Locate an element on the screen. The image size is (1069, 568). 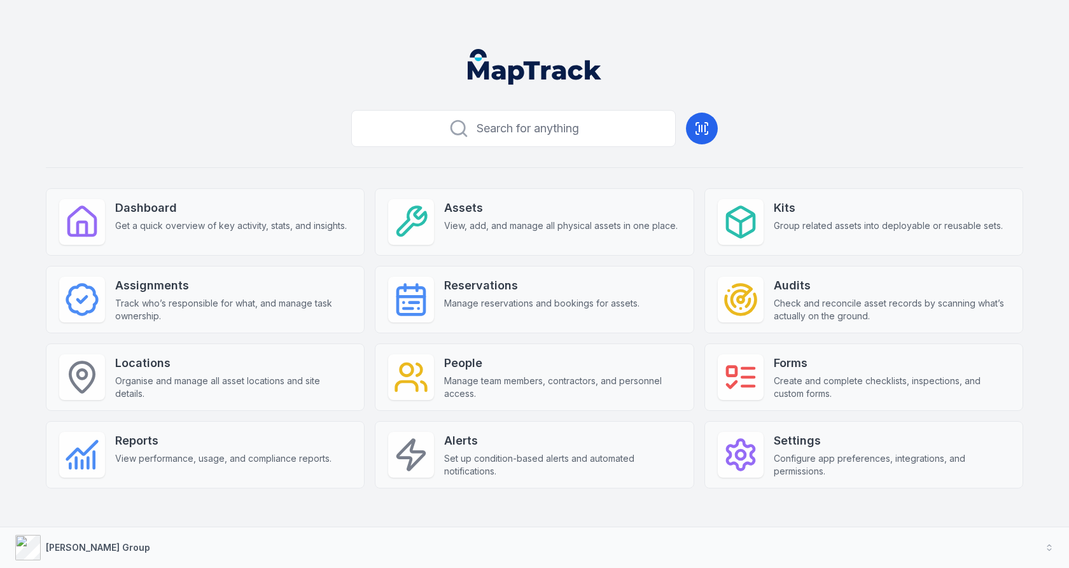
a: SettingsConfigure app preferences, integrations, and permissions. is located at coordinates (863, 455).